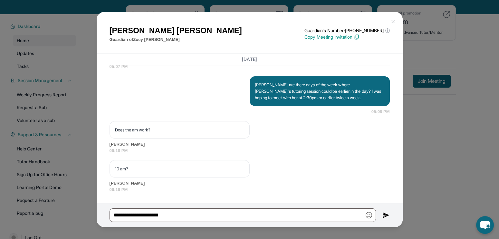  I want to click on span: ⓘ, so click(387, 31).